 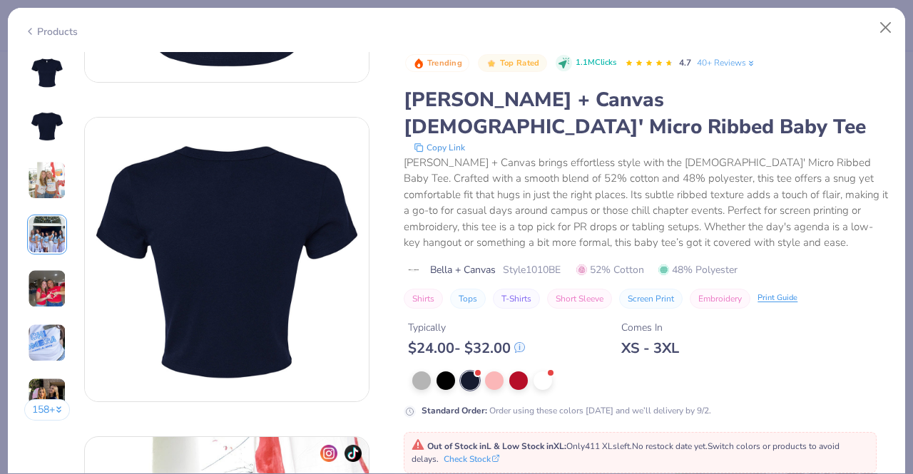 What do you see at coordinates (329, 454) in the screenshot?
I see `img: insta-icon.png` at bounding box center [329, 454].